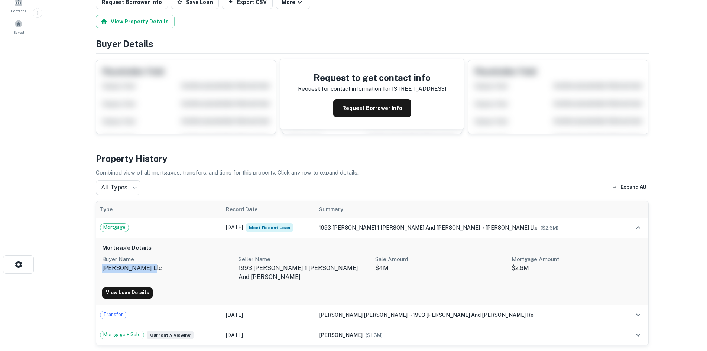 Image resolution: width=707 pixels, height=351 pixels. I want to click on span: Currently viewing, so click(170, 335).